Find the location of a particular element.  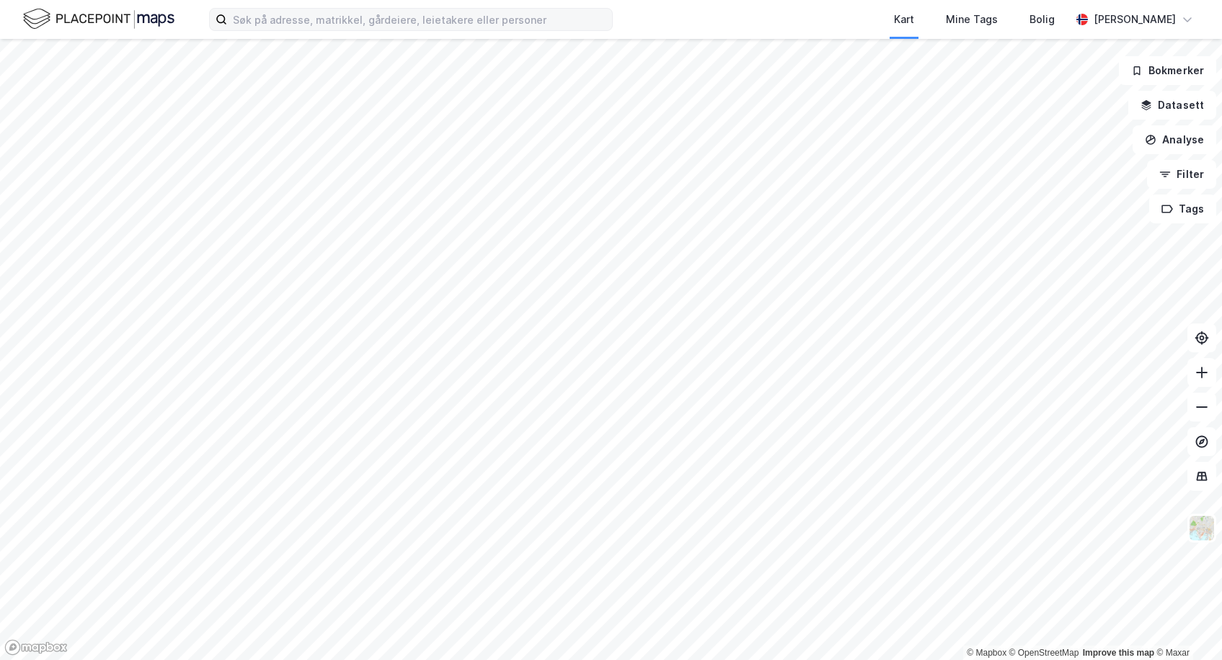

button: Filter is located at coordinates (1182, 174).